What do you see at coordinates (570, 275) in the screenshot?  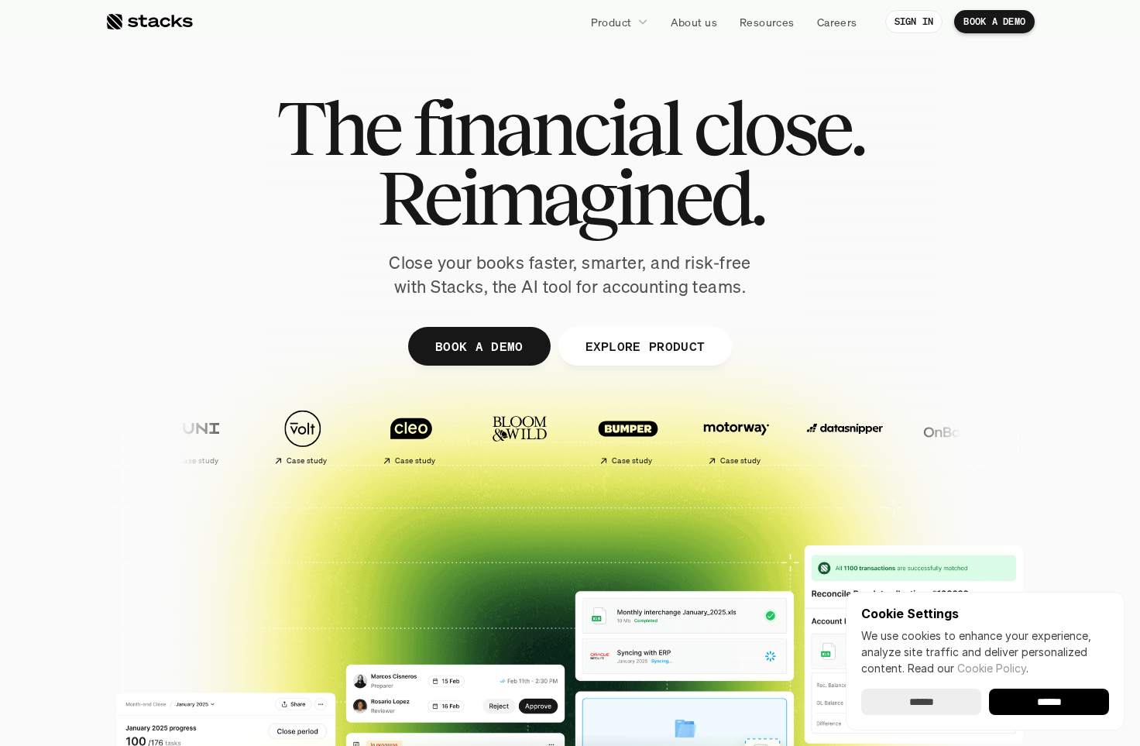 I see `p: Close your books faster, smarter, and risk-free with Stacks, the AI tool for accounting teams.` at bounding box center [570, 275].